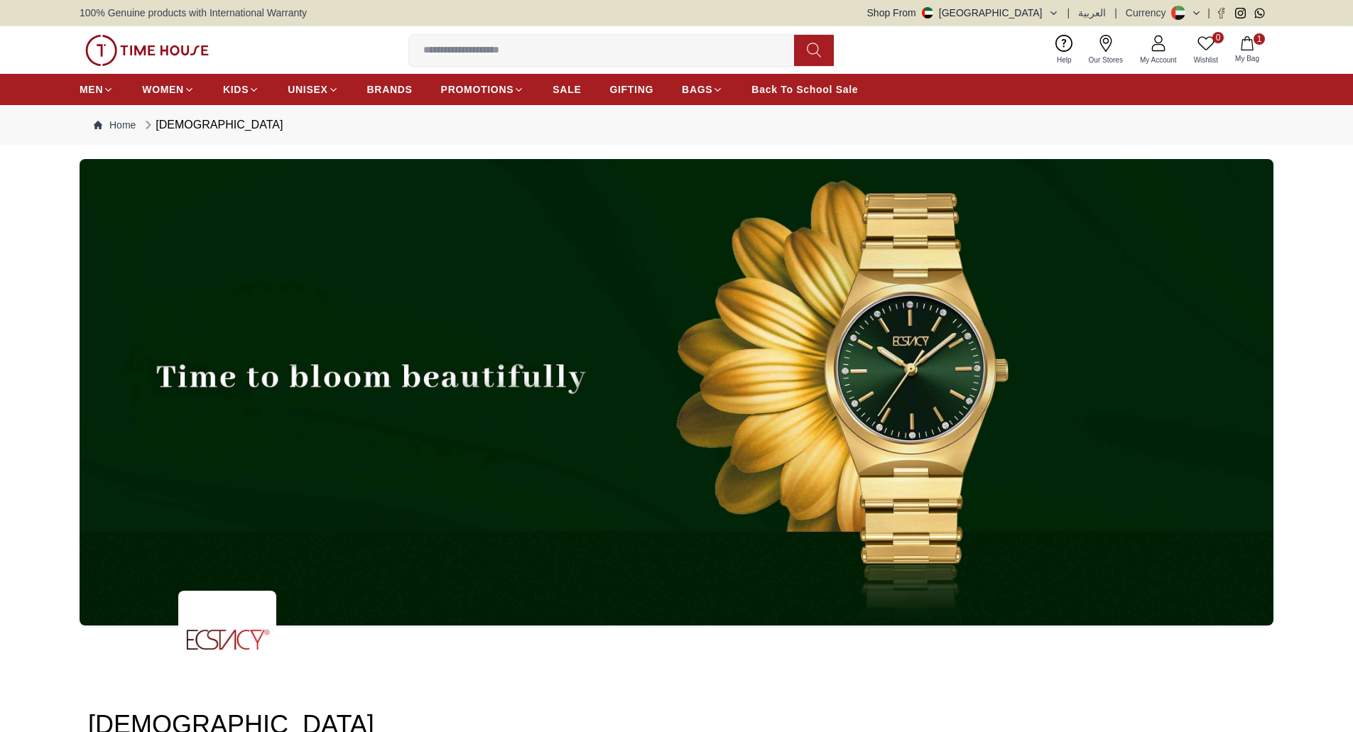  I want to click on span: Back To School Sale, so click(805, 90).